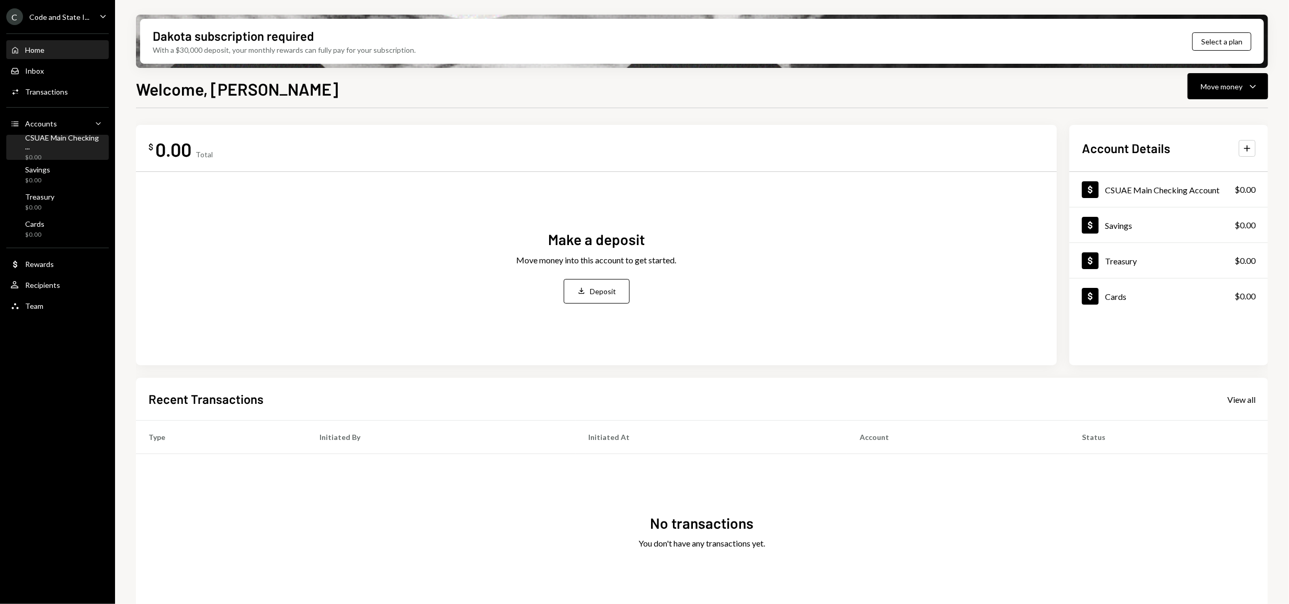  I want to click on th: Initiated By, so click(441, 438).